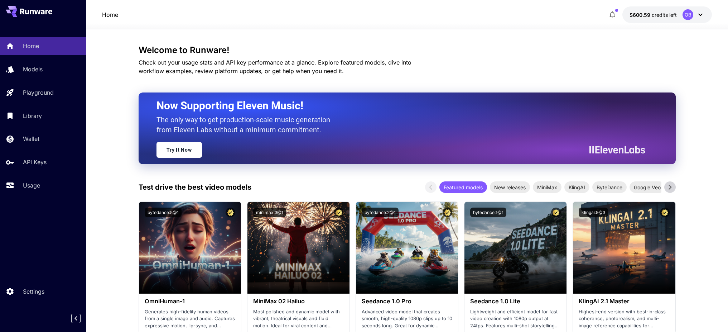  Describe the element at coordinates (593, 212) in the screenshot. I see `button: klingai:5@3` at that location.